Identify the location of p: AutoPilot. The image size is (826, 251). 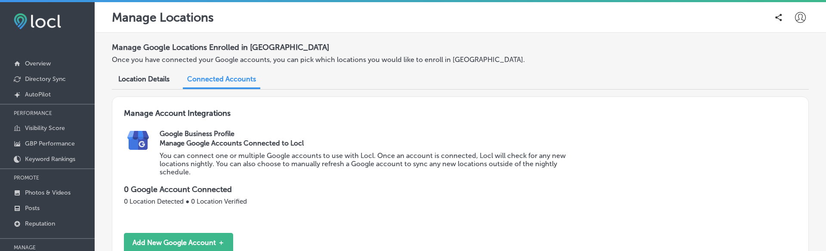
(38, 94).